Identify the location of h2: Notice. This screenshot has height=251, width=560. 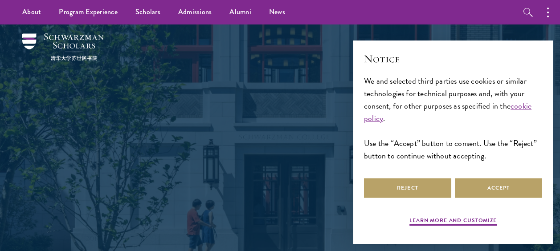
(453, 59).